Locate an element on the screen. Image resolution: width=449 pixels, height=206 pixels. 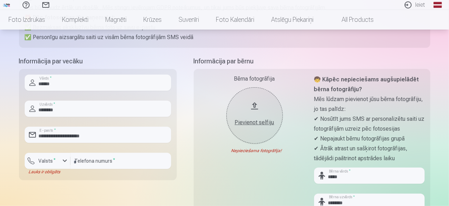
a: Krūzes is located at coordinates (152, 20).